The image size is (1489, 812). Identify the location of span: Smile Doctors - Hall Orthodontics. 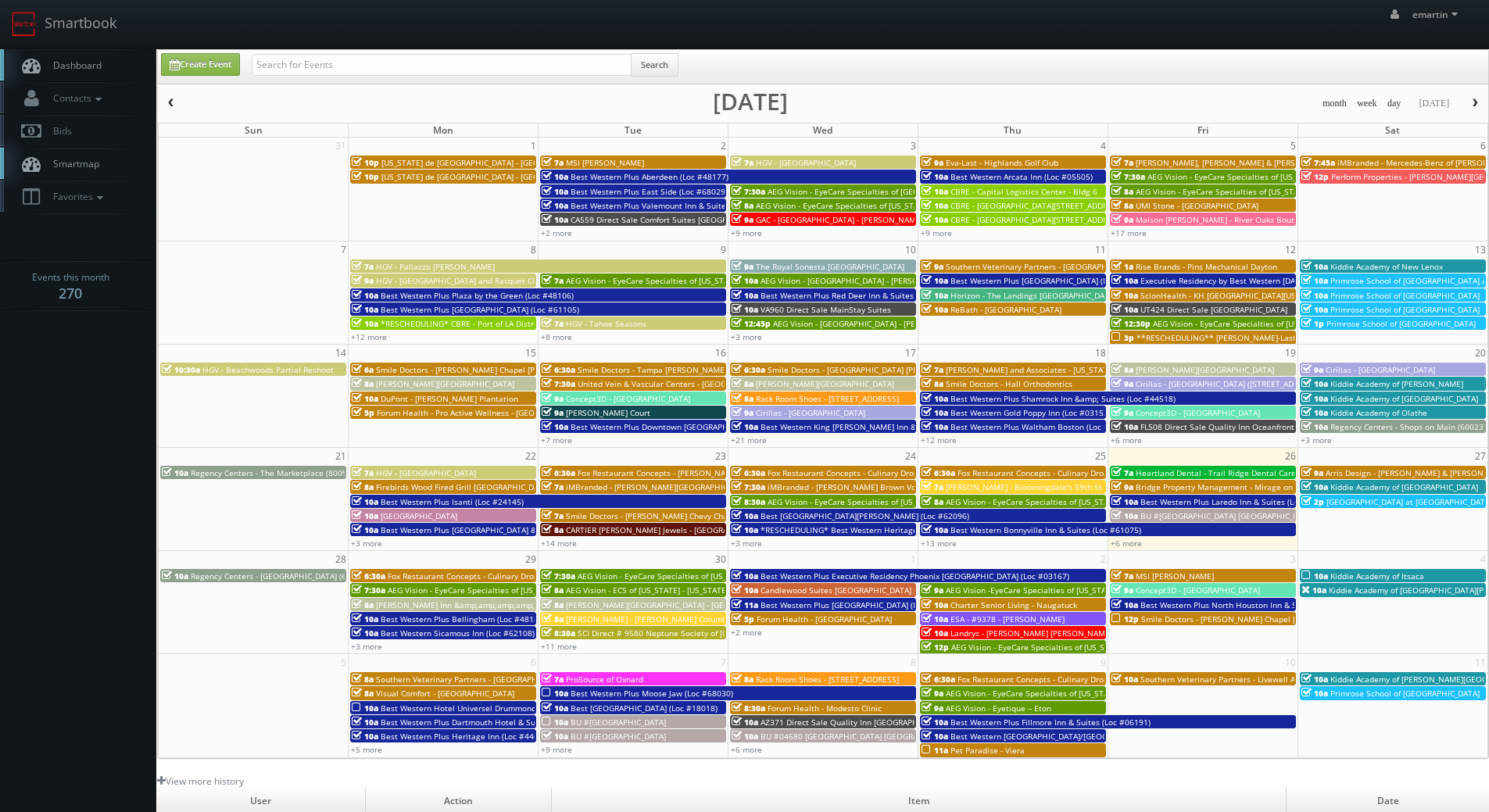
(1009, 384).